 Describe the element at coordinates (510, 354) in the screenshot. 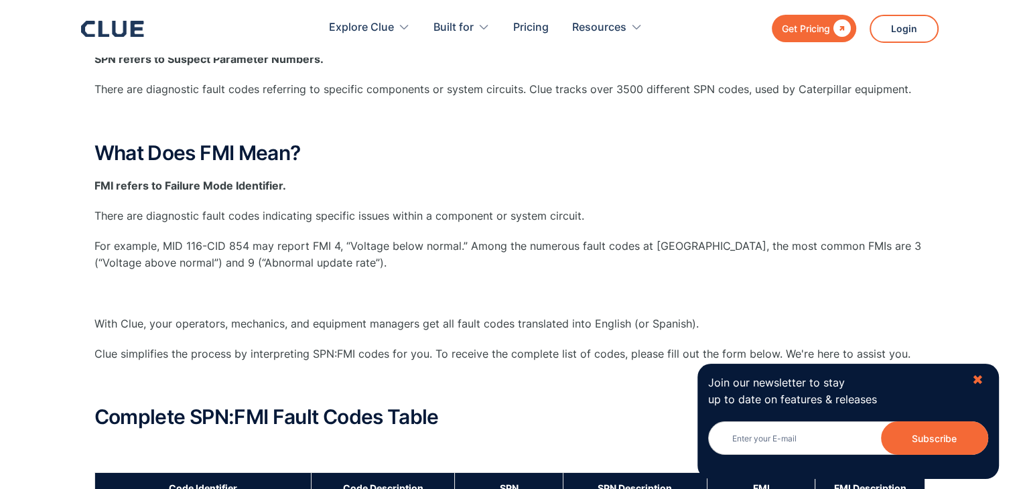

I see `p: Clue simplifies the process by interpreting SPN:FMI codes for you. To receive the complete list o...` at that location.